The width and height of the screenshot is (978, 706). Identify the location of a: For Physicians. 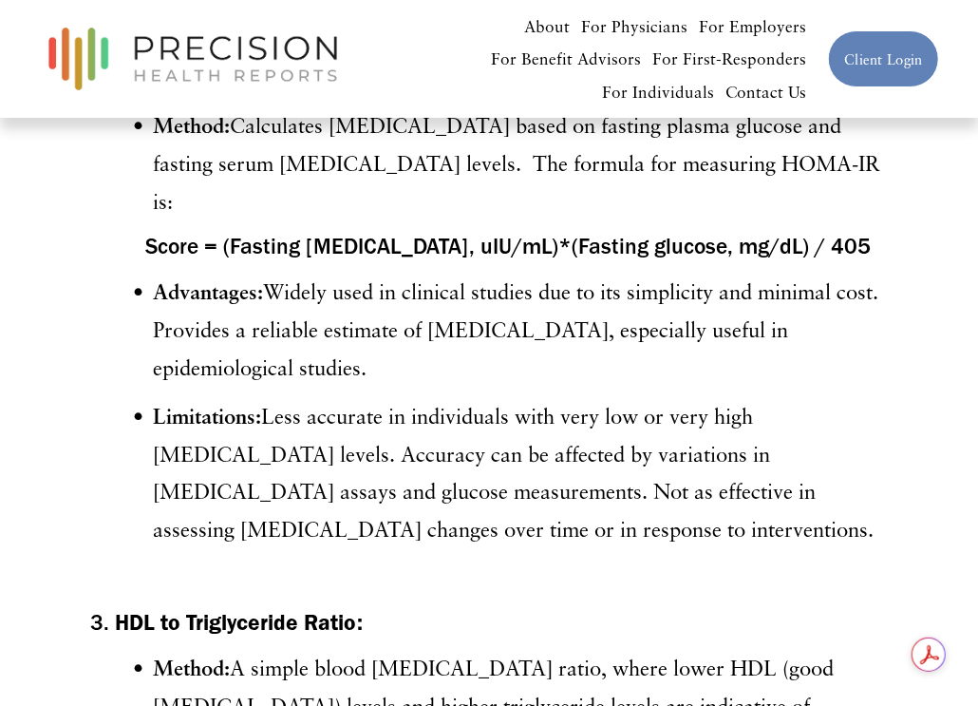
(634, 26).